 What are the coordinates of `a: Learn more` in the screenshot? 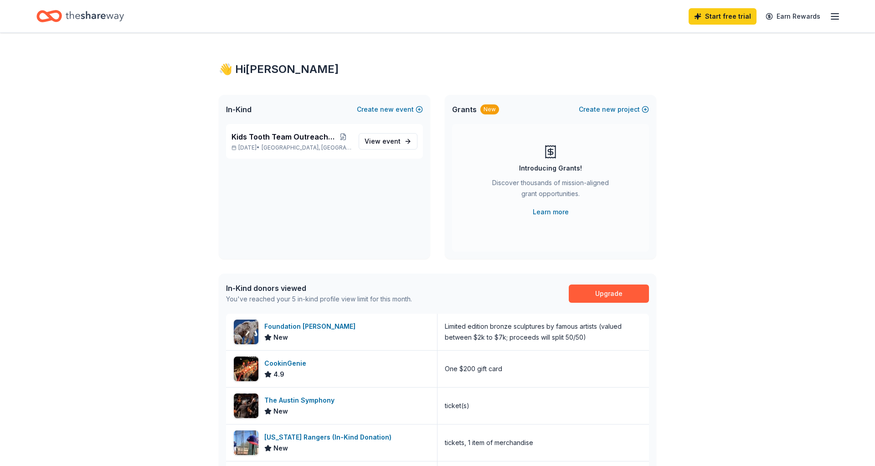 It's located at (550, 212).